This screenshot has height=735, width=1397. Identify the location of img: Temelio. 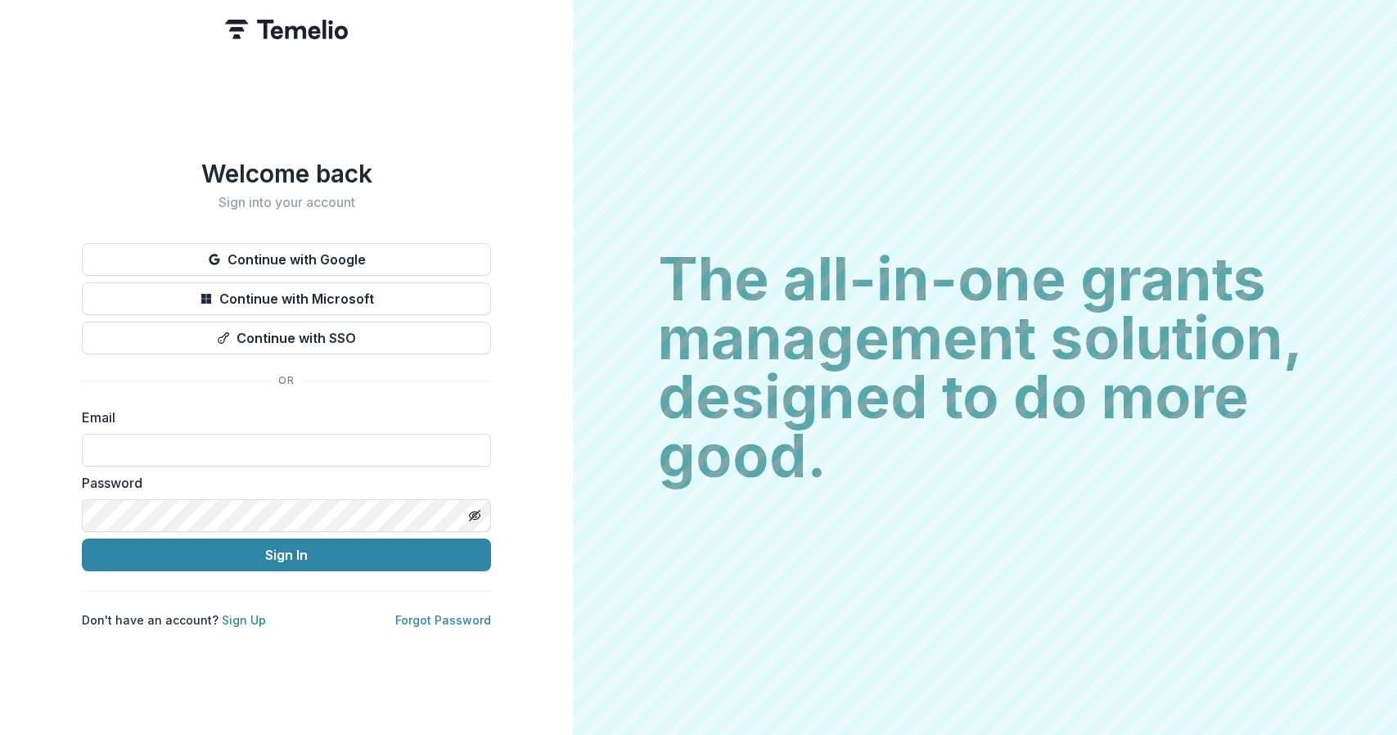
(287, 29).